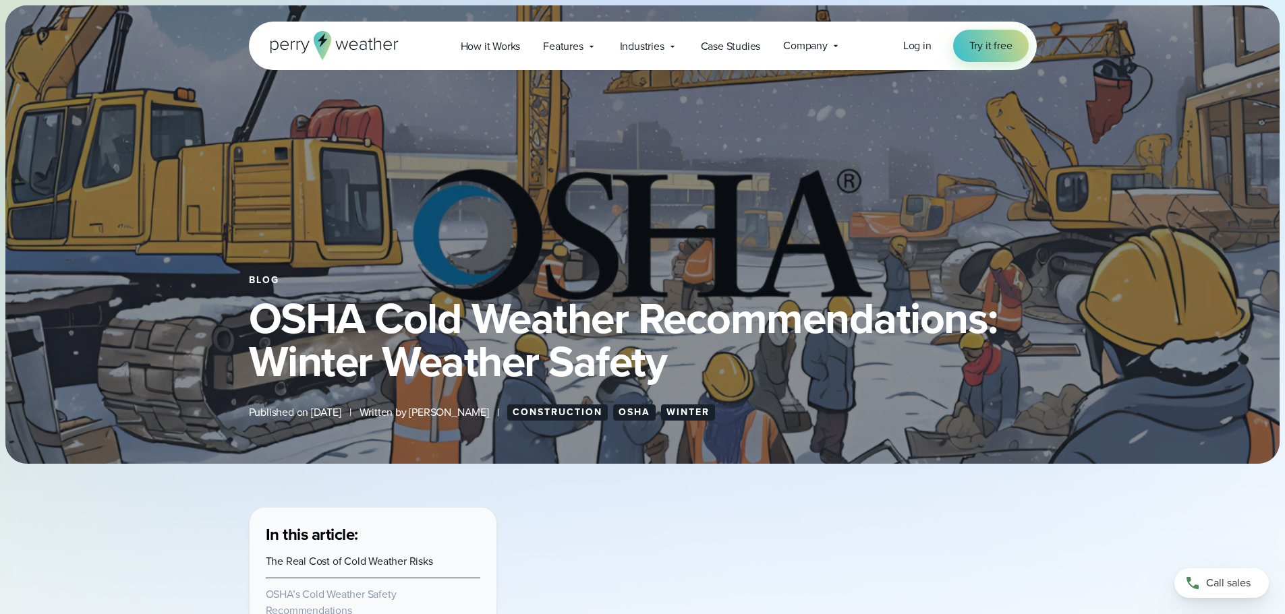  Describe the element at coordinates (917, 45) in the screenshot. I see `span: Log in` at that location.